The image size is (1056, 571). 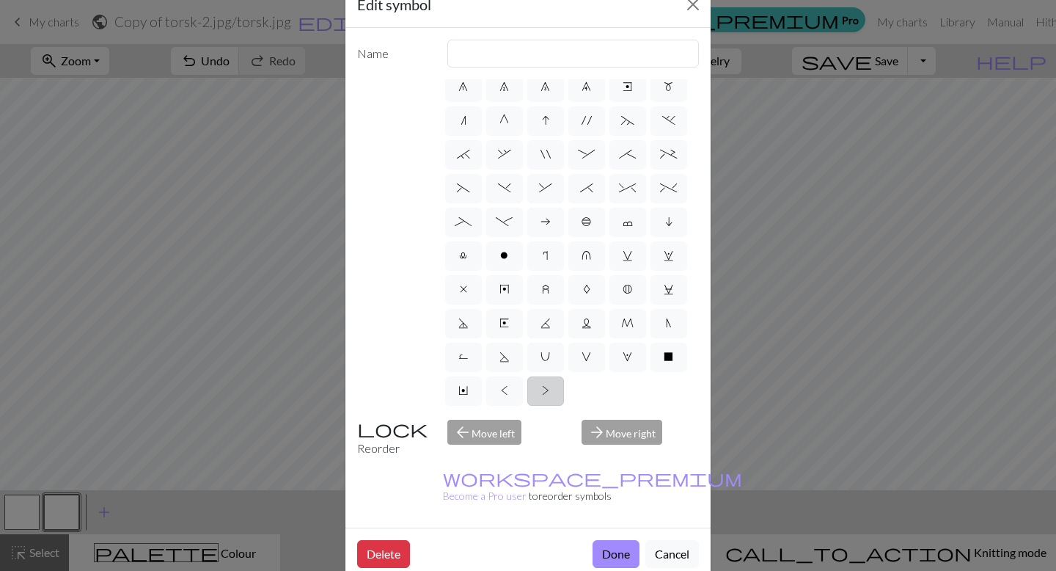 What do you see at coordinates (546, 120) in the screenshot?
I see `span: I` at bounding box center [546, 120].